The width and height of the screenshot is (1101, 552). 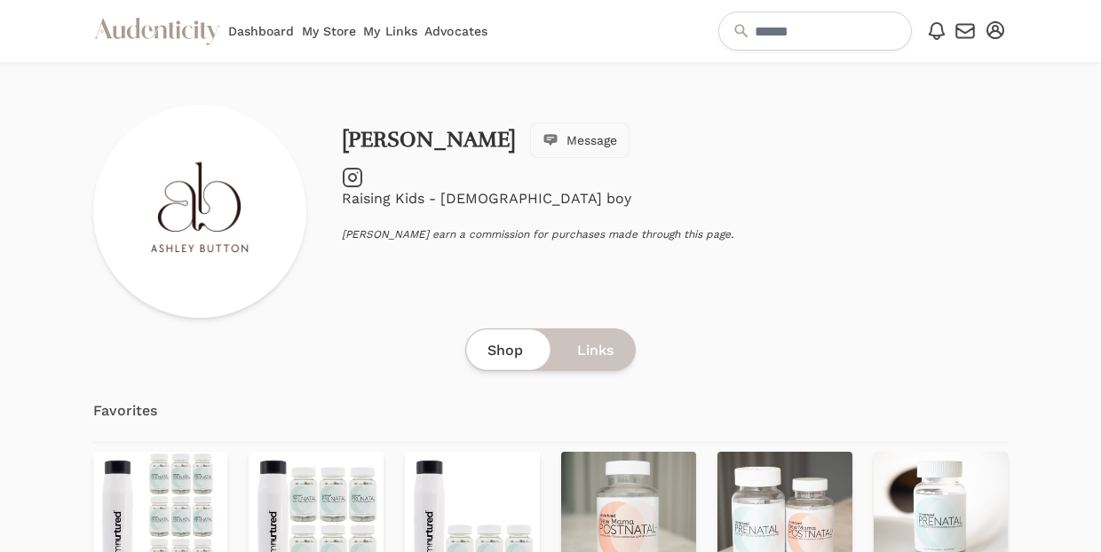 I want to click on img: Profile picture, so click(x=200, y=211).